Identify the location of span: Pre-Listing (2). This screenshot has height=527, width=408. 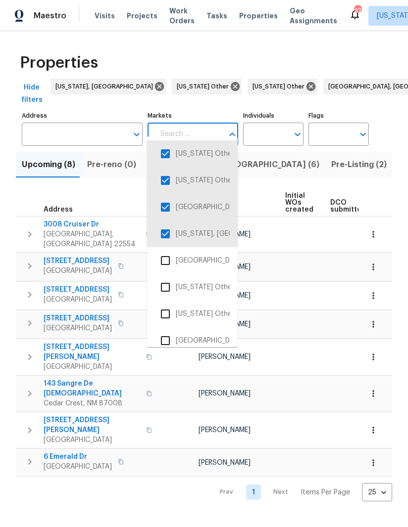
(359, 165).